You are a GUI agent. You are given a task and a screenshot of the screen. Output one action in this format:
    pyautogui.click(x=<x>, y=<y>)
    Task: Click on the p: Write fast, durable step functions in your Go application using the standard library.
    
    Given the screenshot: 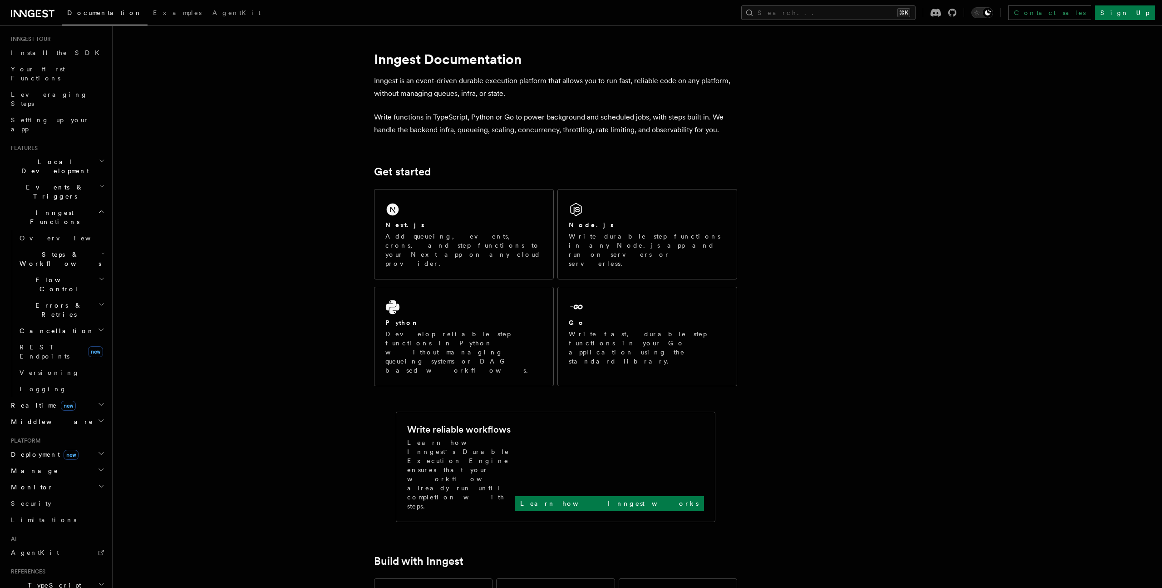 What is the action you would take?
    pyautogui.click(x=648, y=347)
    